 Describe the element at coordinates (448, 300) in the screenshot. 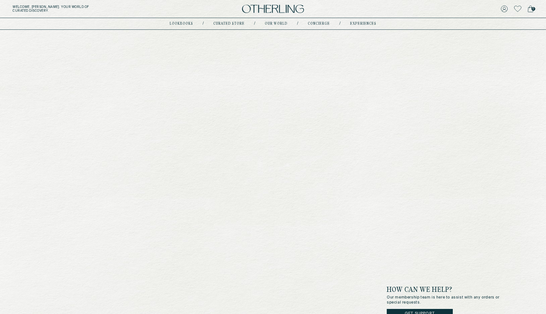

I see `p: Our membership team is here to assist with any orders or special requests.` at that location.